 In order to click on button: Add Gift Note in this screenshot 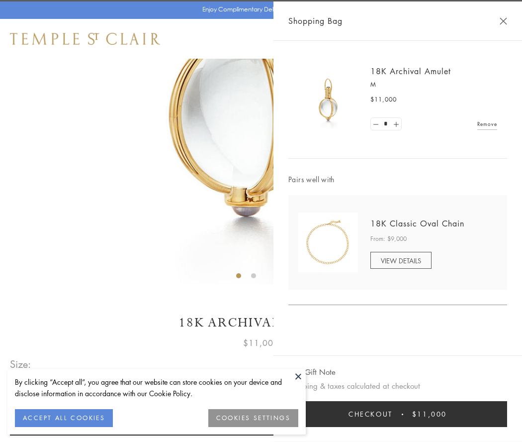, I will do `click(312, 372)`.